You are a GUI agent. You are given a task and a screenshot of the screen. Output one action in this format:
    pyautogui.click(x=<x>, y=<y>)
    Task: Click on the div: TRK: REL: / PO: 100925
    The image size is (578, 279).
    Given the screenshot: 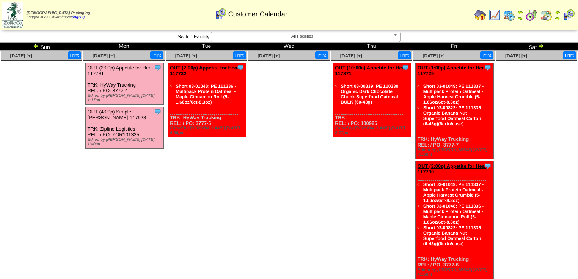 What is the action you would take?
    pyautogui.click(x=372, y=100)
    